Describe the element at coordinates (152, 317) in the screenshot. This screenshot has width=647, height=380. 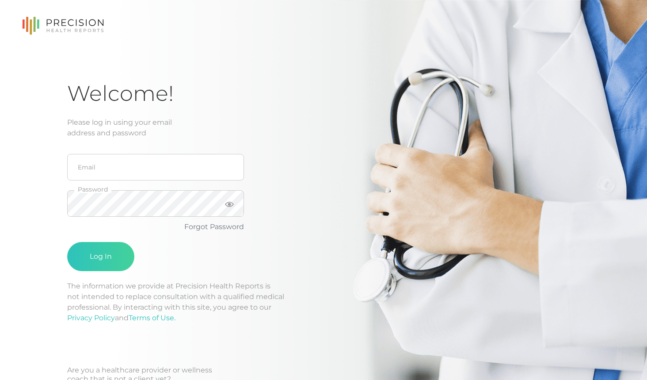
I see `a: Terms of Use.` at that location.